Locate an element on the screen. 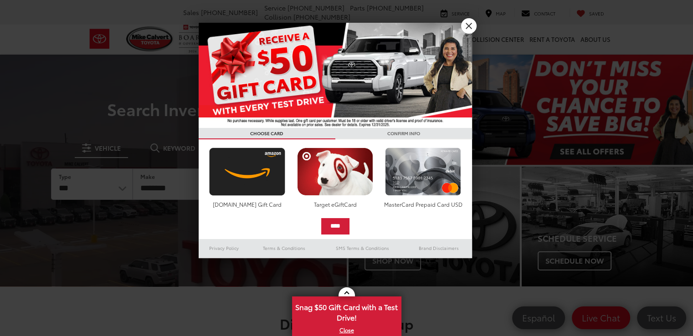 The width and height of the screenshot is (693, 336). div: Target eGiftCard is located at coordinates (335, 204).